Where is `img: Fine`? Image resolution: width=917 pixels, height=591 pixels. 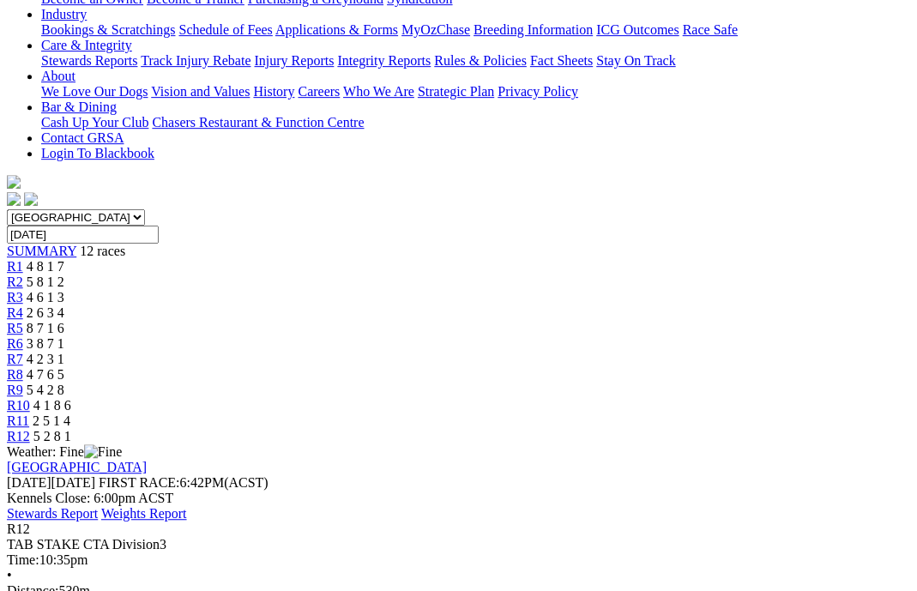 img: Fine is located at coordinates (103, 452).